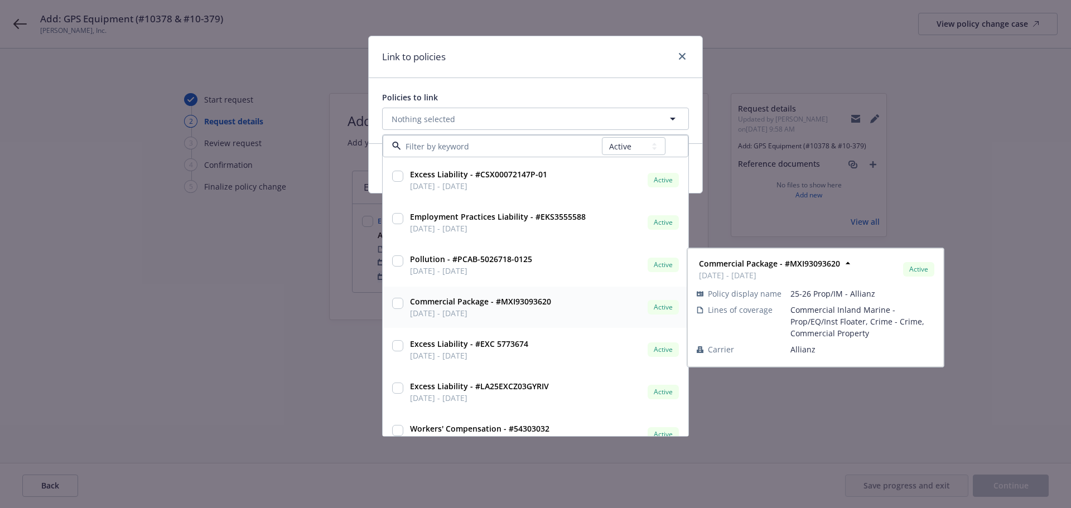 The width and height of the screenshot is (1071, 508). What do you see at coordinates (498, 216) in the screenshot?
I see `strong: Employment Practices Liability - #EKS3555588` at bounding box center [498, 216].